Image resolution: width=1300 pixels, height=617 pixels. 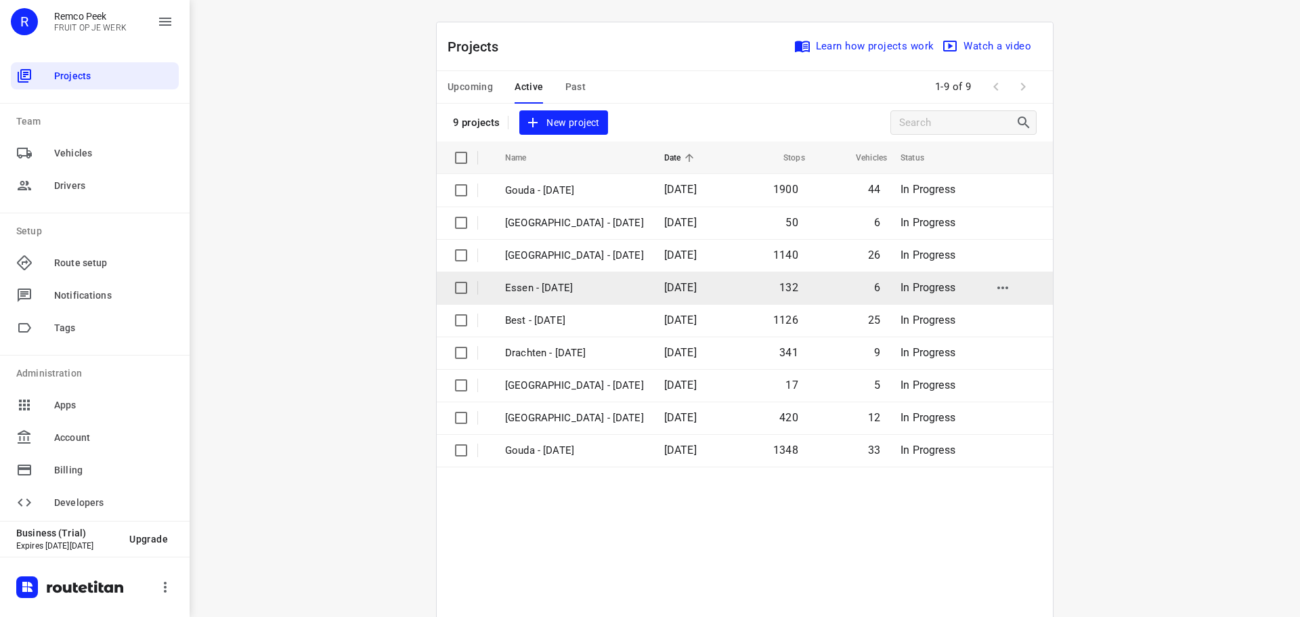 What do you see at coordinates (97, 231) in the screenshot?
I see `p: Setup` at bounding box center [97, 231].